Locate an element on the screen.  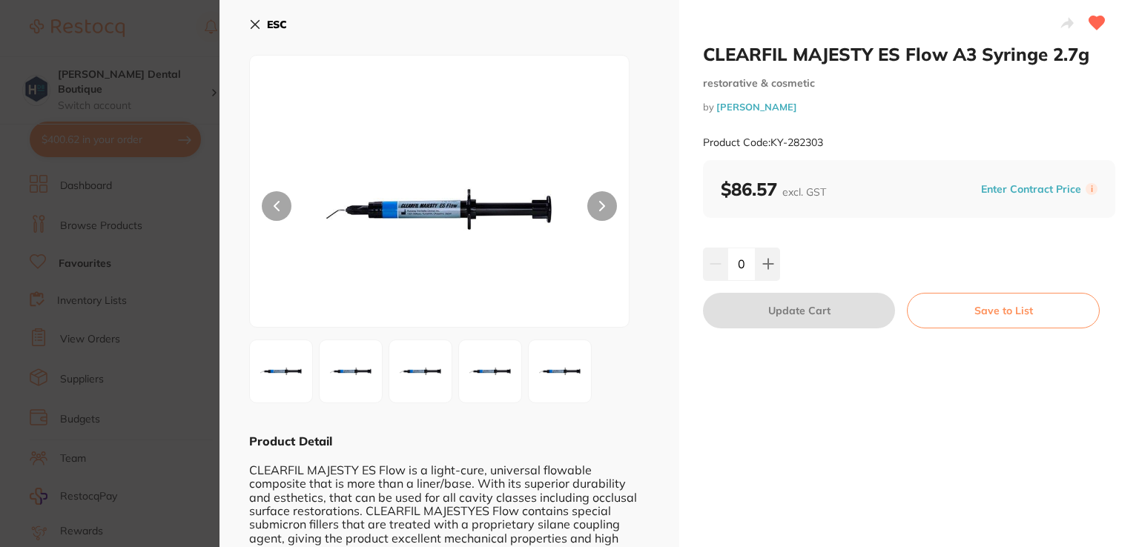
img: M180LmpwZw is located at coordinates (490, 371).